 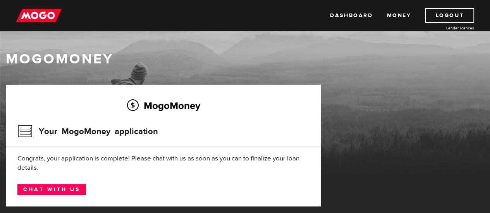 I want to click on h2: MogoMoney, so click(x=163, y=106).